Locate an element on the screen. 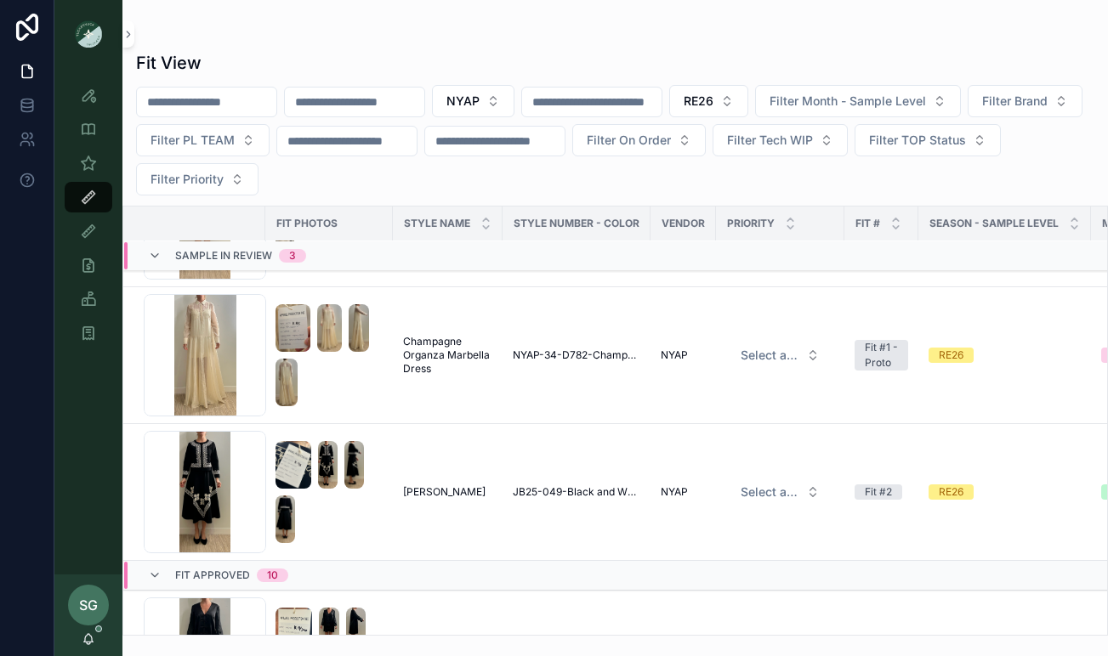 The image size is (1108, 656). span: Filter Tech WIP is located at coordinates (769, 140).